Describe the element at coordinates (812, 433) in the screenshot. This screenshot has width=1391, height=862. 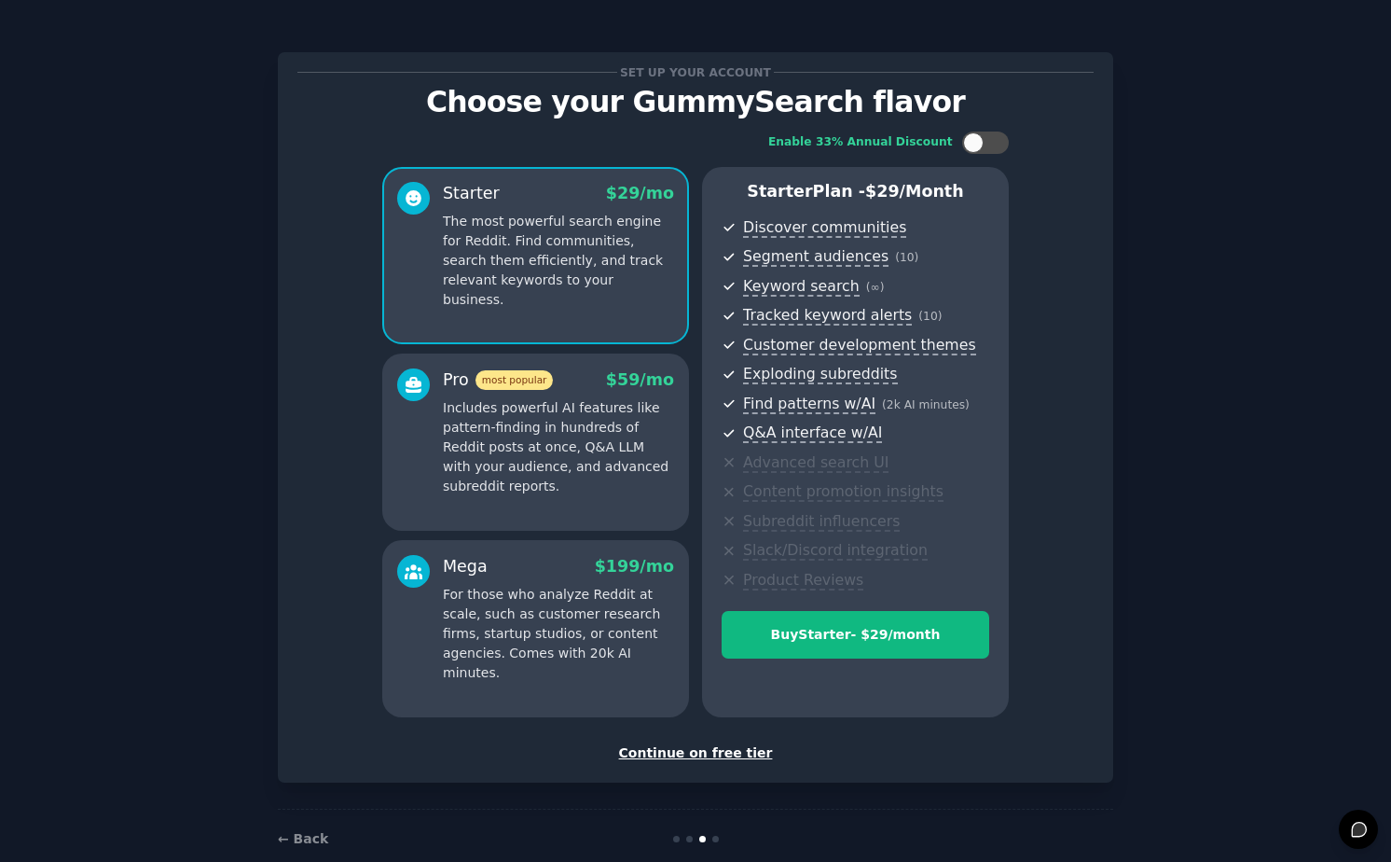
I see `span: Q&A interface w/AI` at that location.